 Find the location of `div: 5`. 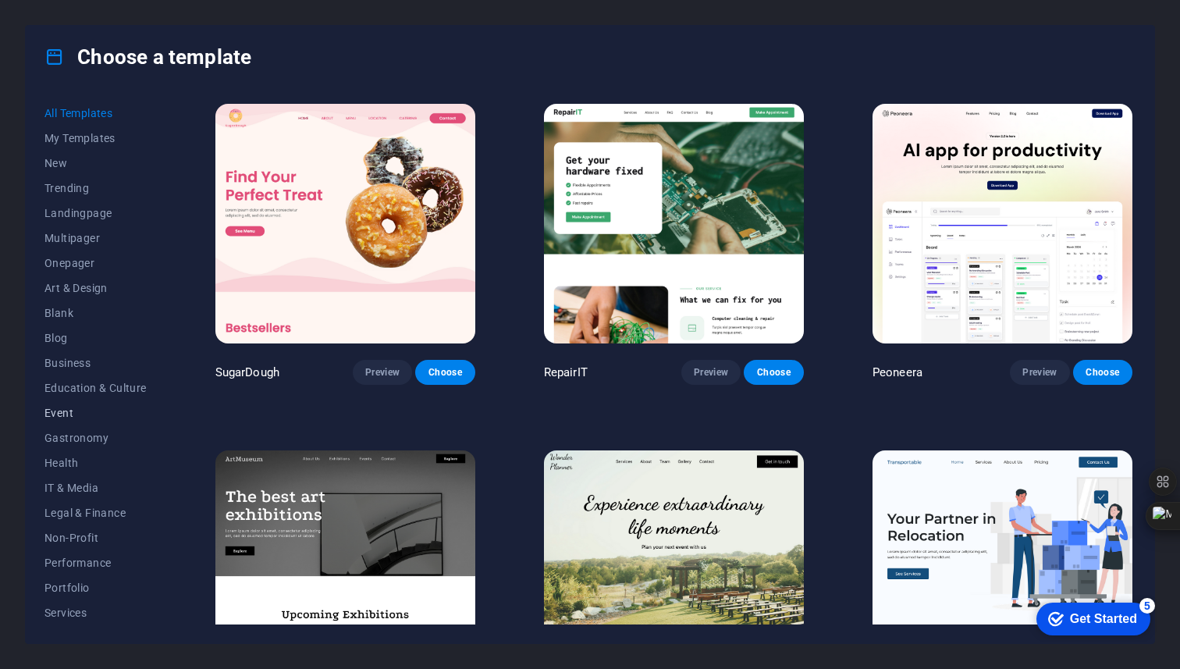

div: 5 is located at coordinates (123, 11).